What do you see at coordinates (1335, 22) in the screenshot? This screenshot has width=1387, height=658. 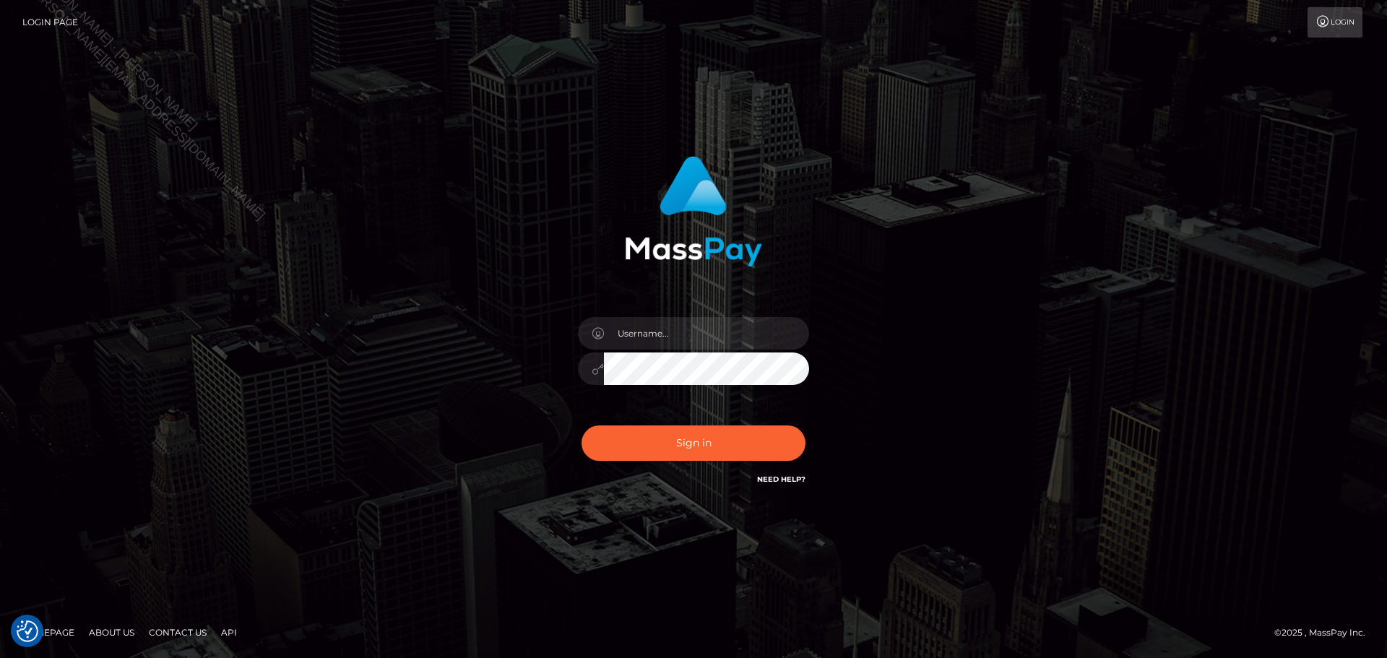 I see `a: Login` at bounding box center [1335, 22].